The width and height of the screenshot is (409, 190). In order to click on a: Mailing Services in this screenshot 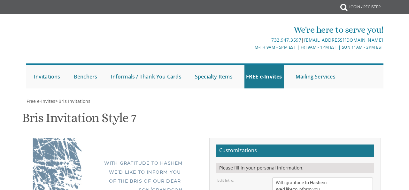, I will do `click(316, 76)`.